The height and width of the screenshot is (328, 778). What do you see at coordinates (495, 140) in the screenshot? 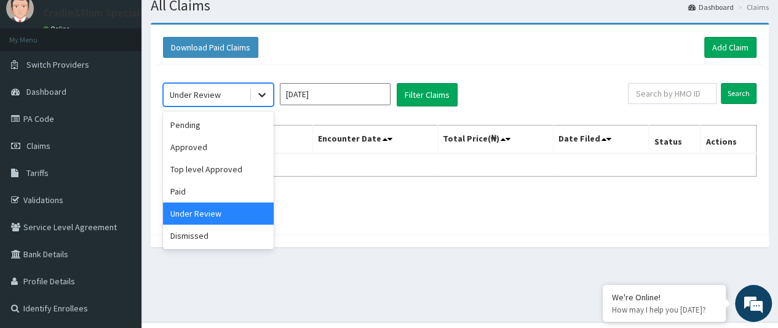
I see `th: Total Price(₦)` at bounding box center [495, 140].